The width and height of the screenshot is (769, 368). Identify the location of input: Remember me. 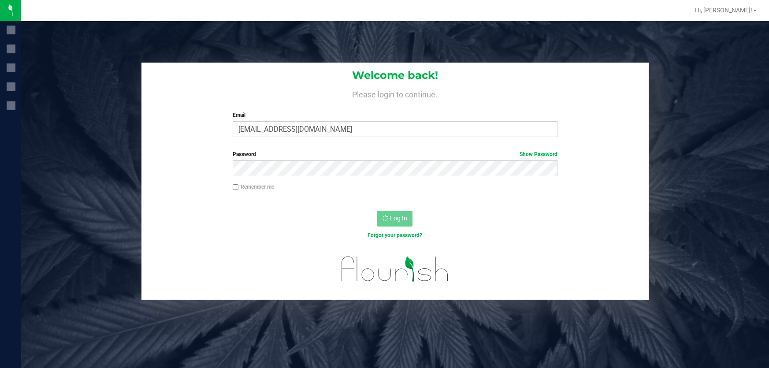
(236, 187).